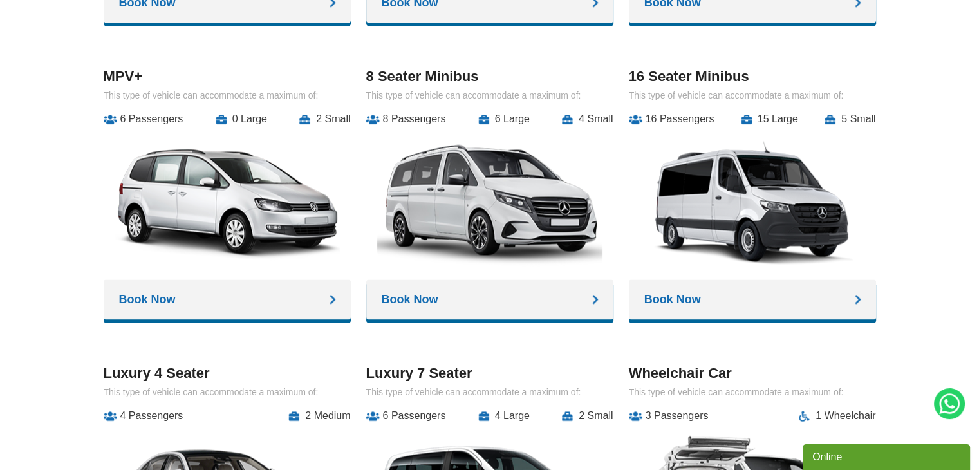 The height and width of the screenshot is (470, 979). I want to click on h3: Wheelchair Car, so click(753, 373).